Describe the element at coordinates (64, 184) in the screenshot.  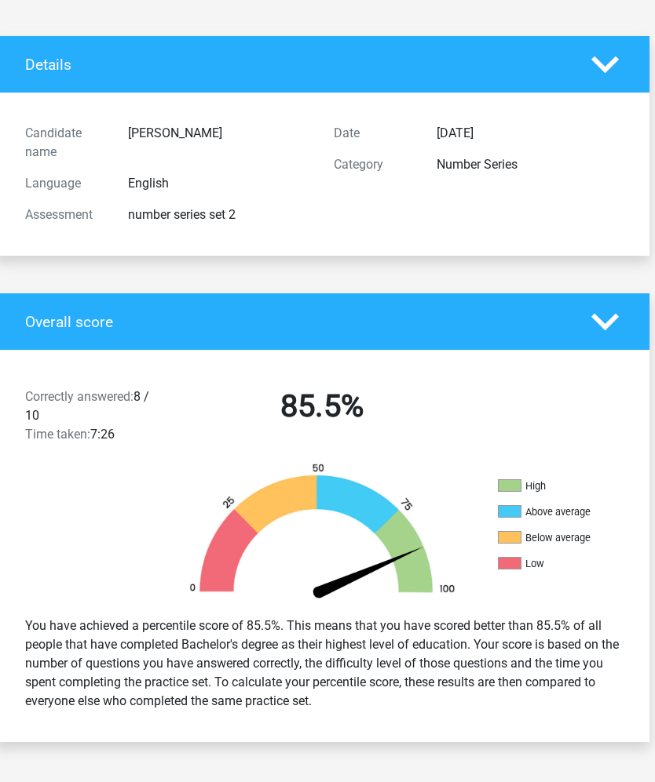
I see `div: Language` at that location.